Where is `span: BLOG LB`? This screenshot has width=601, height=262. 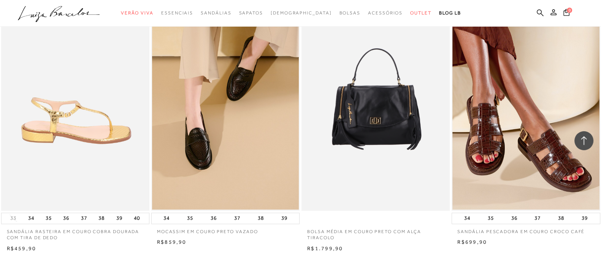 span: BLOG LB is located at coordinates (450, 13).